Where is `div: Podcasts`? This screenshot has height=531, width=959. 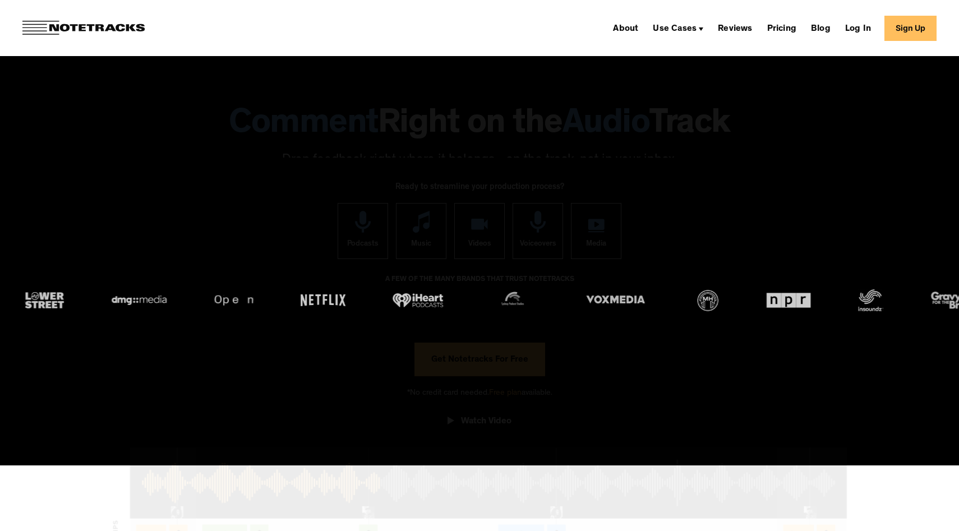
div: Podcasts is located at coordinates (363, 246).